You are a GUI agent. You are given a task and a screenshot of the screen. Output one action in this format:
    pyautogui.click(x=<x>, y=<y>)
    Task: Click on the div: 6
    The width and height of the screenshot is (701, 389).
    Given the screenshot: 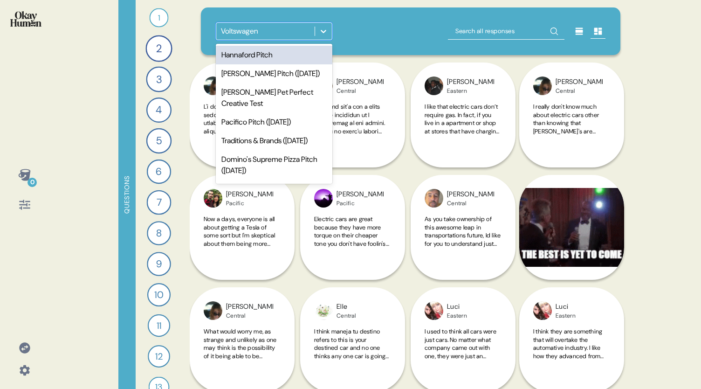 What is the action you would take?
    pyautogui.click(x=159, y=172)
    